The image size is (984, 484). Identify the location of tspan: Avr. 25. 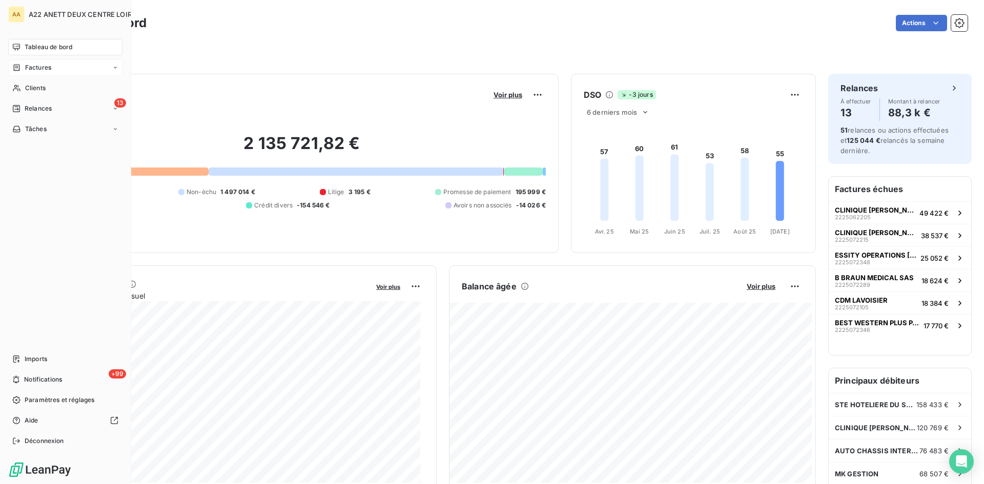
(604, 232).